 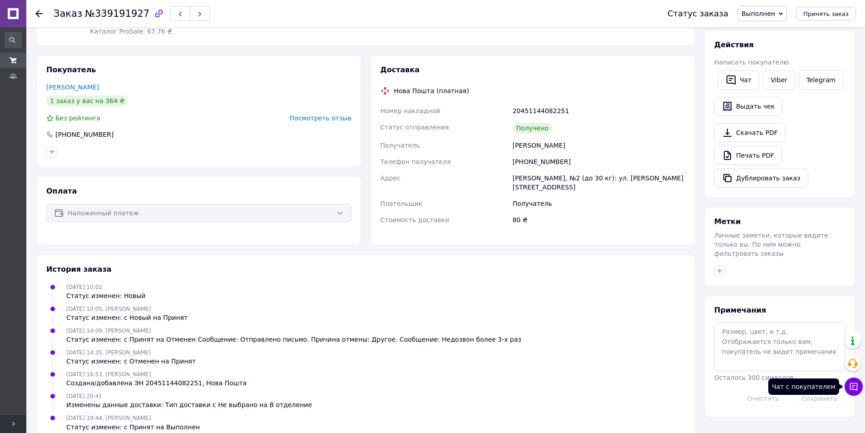 What do you see at coordinates (804, 386) in the screenshot?
I see `div: Чат с покупателем` at bounding box center [804, 386].